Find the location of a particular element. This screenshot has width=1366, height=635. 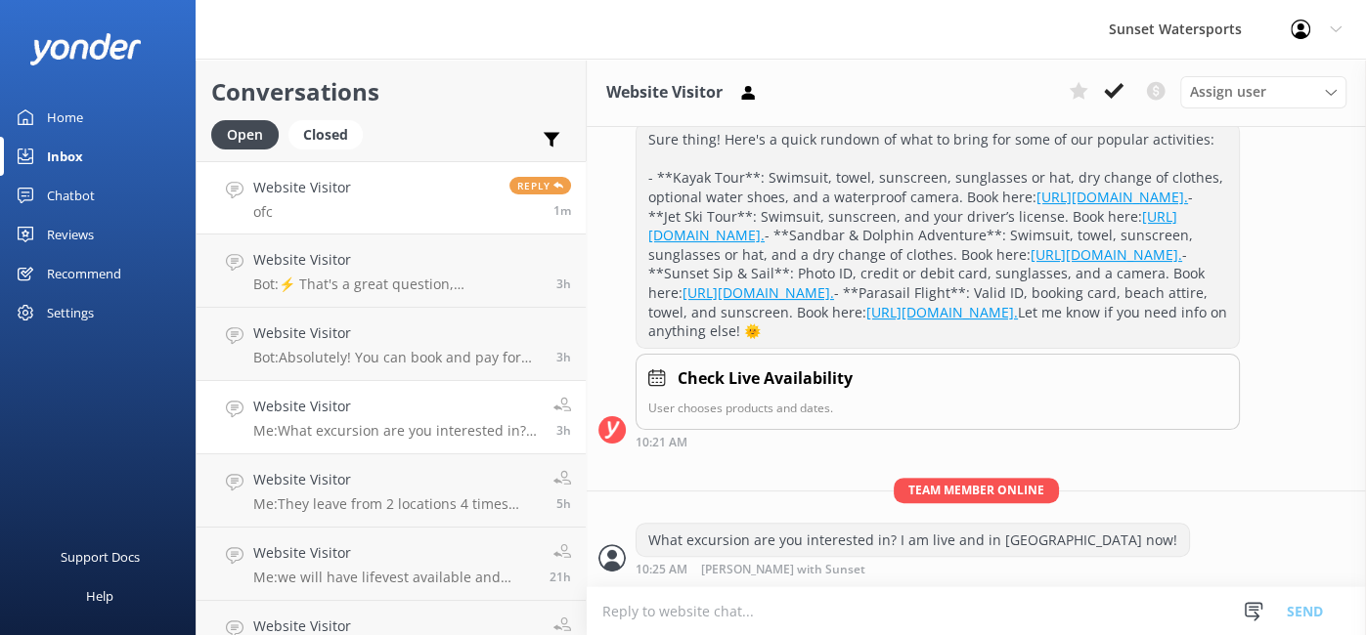

img: yonder-white-logo.png is located at coordinates (85, 49).